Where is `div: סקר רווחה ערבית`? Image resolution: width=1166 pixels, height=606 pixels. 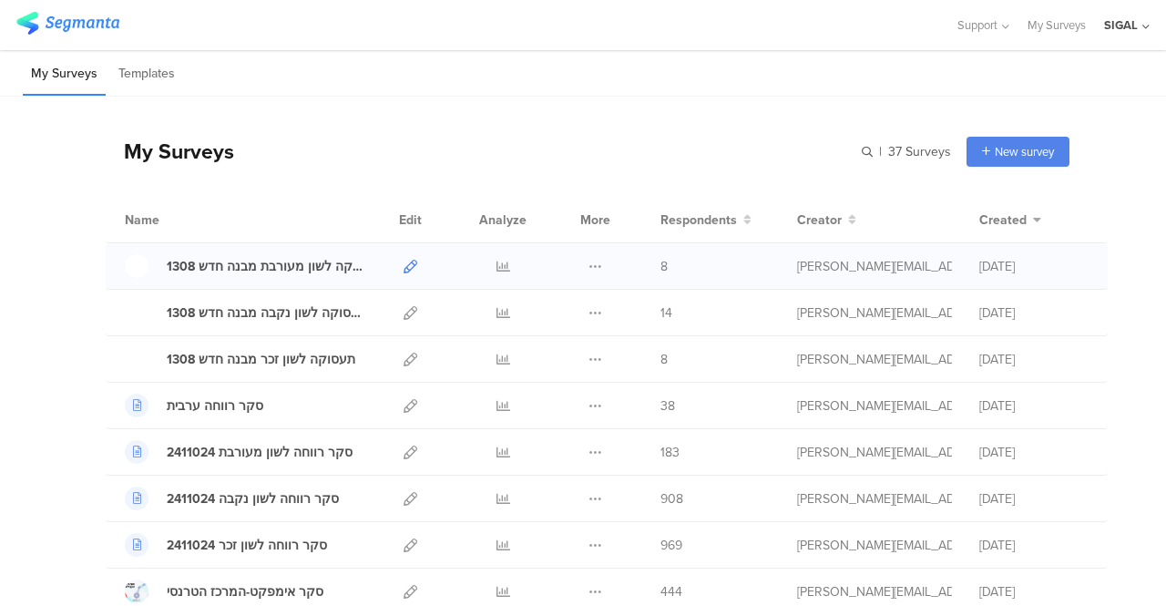 div: סקר רווחה ערבית is located at coordinates (215, 405).